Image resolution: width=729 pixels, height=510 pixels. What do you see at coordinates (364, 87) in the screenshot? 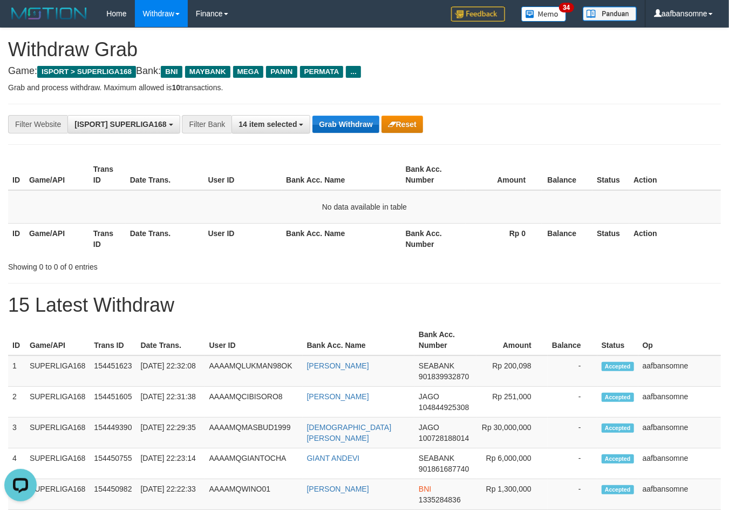
I see `p: Grab and process withdraw. Maximum allowed is transactions.` at bounding box center [364, 87].